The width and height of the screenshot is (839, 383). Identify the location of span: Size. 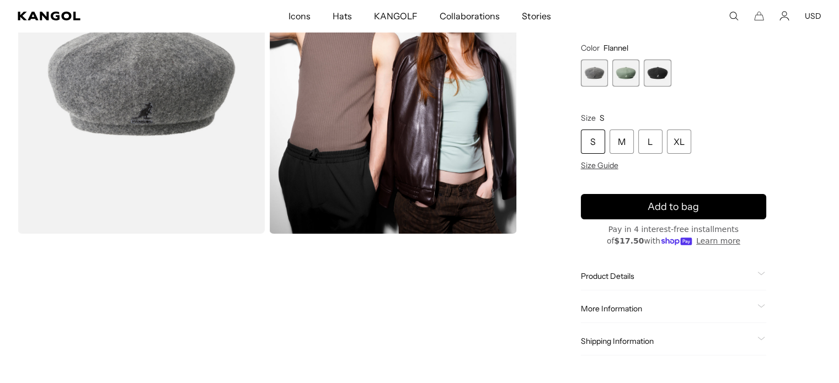
(588, 118).